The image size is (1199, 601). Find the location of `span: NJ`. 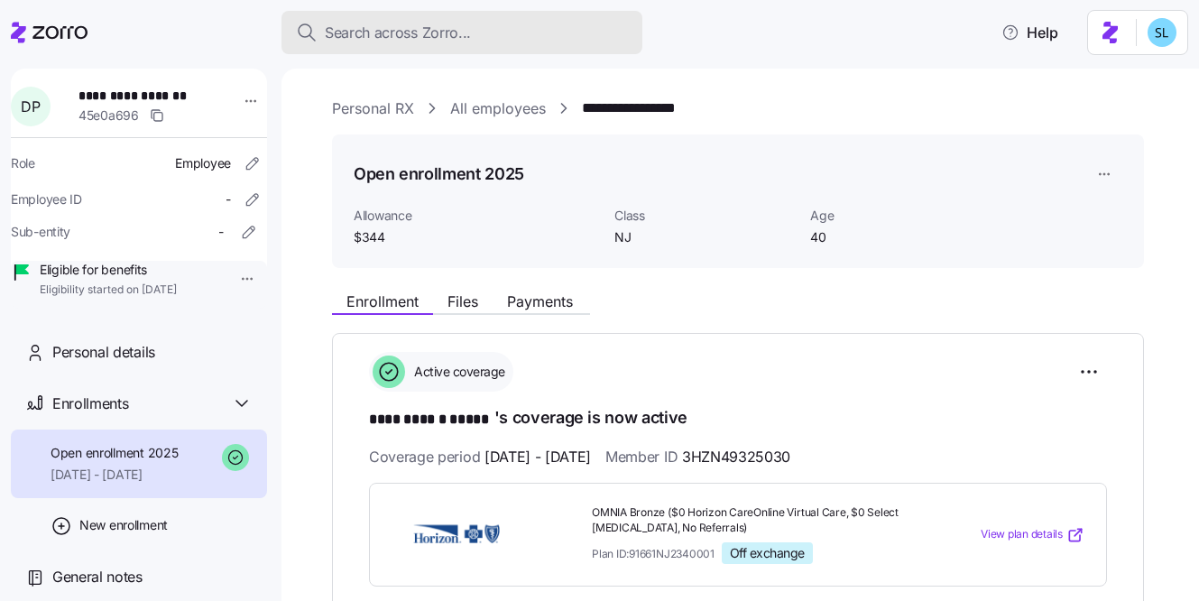

span: NJ is located at coordinates (704, 237).